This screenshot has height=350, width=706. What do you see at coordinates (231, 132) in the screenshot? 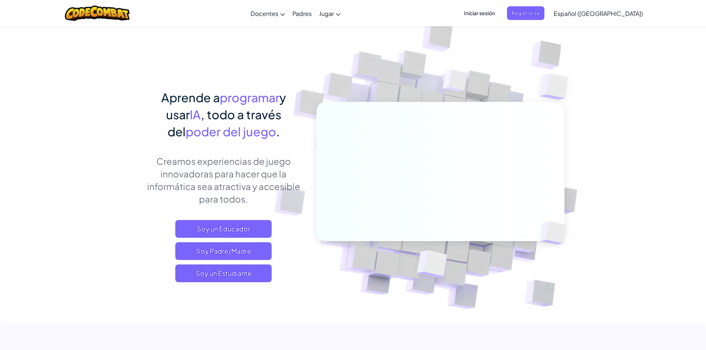
I see `span: poder del juego` at bounding box center [231, 132].